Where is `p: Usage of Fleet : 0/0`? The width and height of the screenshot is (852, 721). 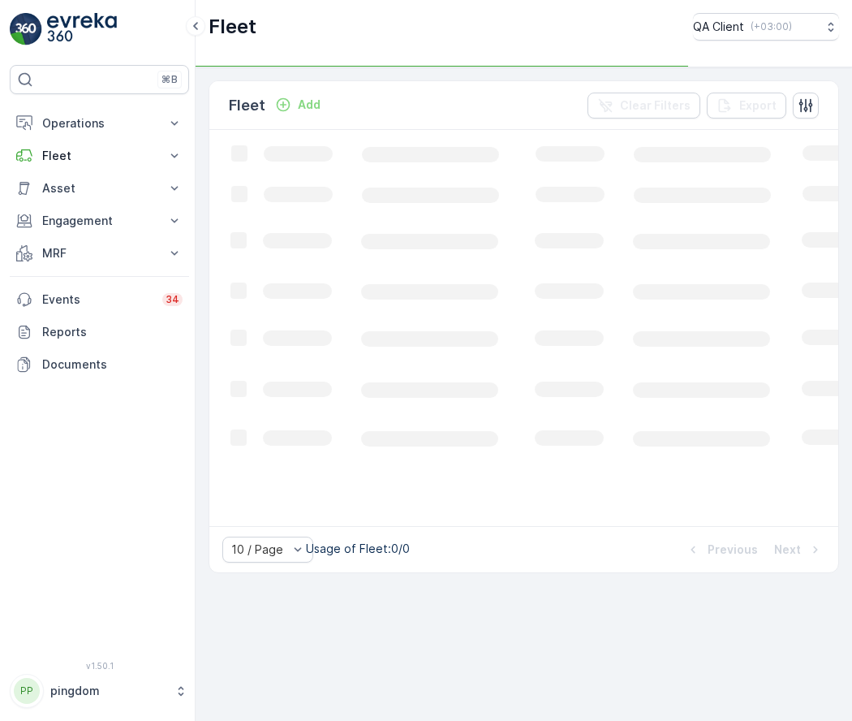
p: Usage of Fleet : 0/0 is located at coordinates (358, 549).